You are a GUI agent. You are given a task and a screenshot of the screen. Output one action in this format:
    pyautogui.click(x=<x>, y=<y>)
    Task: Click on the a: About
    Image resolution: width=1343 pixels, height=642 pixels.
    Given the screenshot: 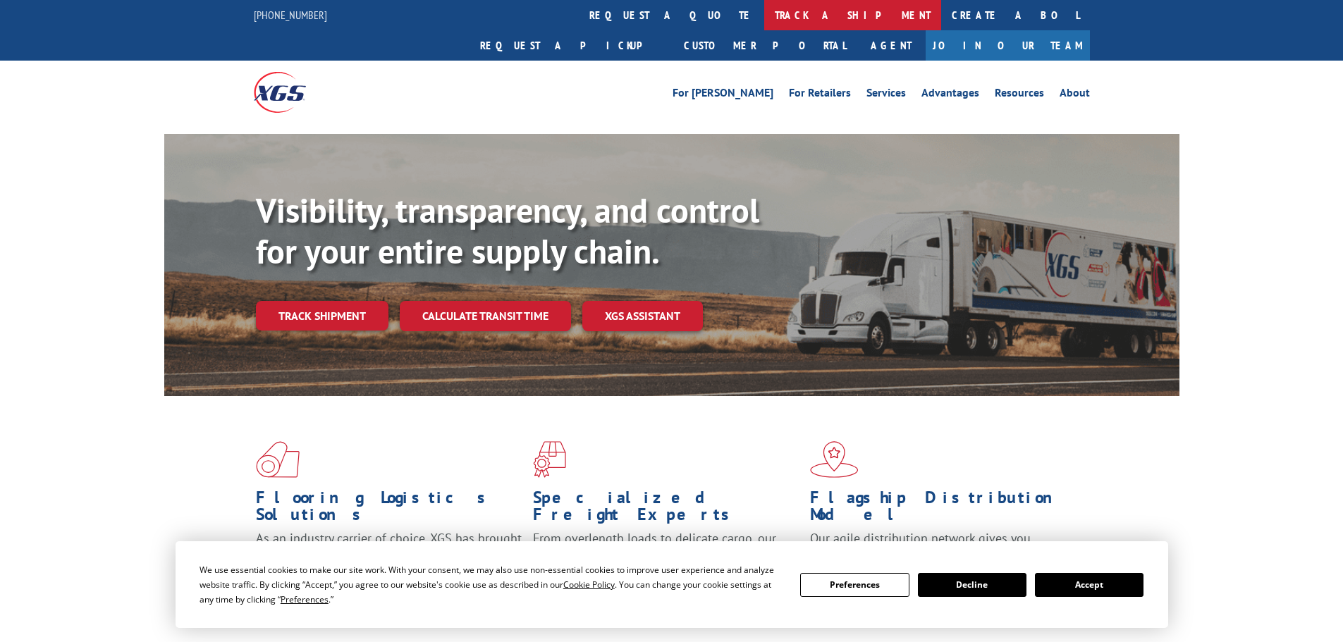 What is the action you would take?
    pyautogui.click(x=1075, y=95)
    